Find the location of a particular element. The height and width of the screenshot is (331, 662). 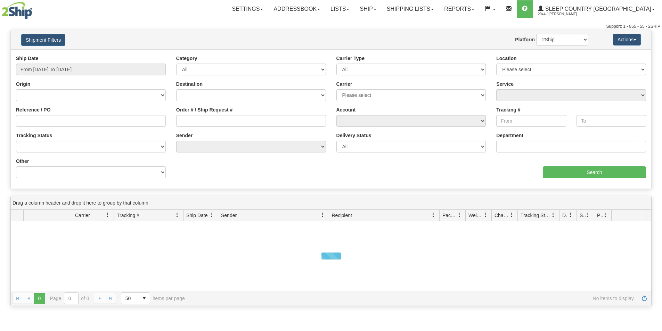

a: Pickup Status filter column settings is located at coordinates (605, 215).